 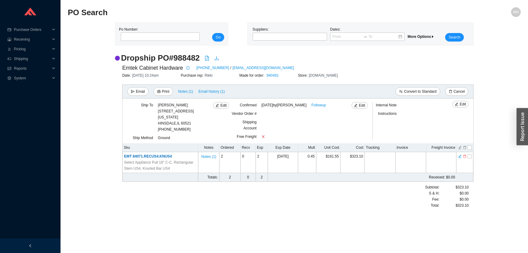 I want to click on td: 0.45, so click(x=307, y=162).